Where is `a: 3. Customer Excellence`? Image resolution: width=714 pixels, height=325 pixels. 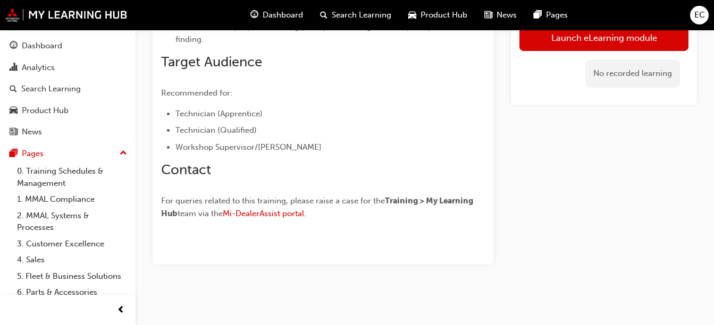
a: 3. Customer Excellence is located at coordinates (72, 244).